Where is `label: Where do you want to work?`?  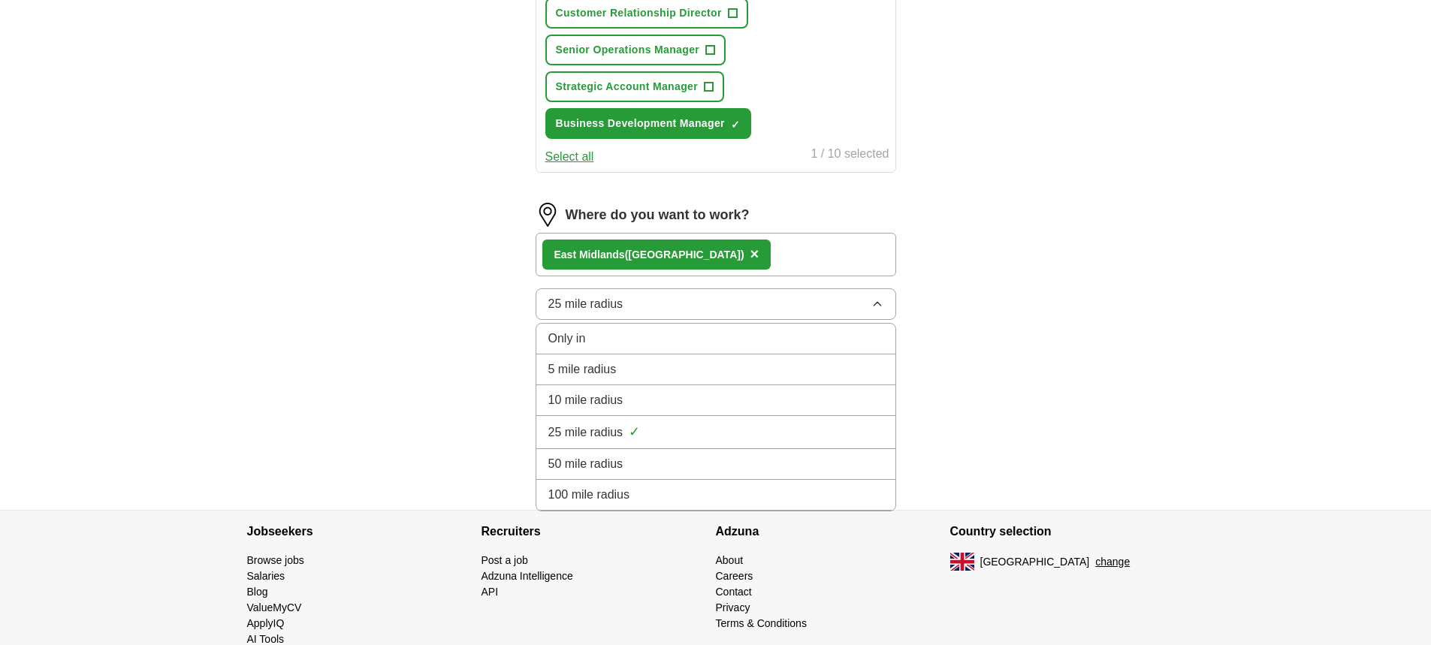
label: Where do you want to work? is located at coordinates (657, 215).